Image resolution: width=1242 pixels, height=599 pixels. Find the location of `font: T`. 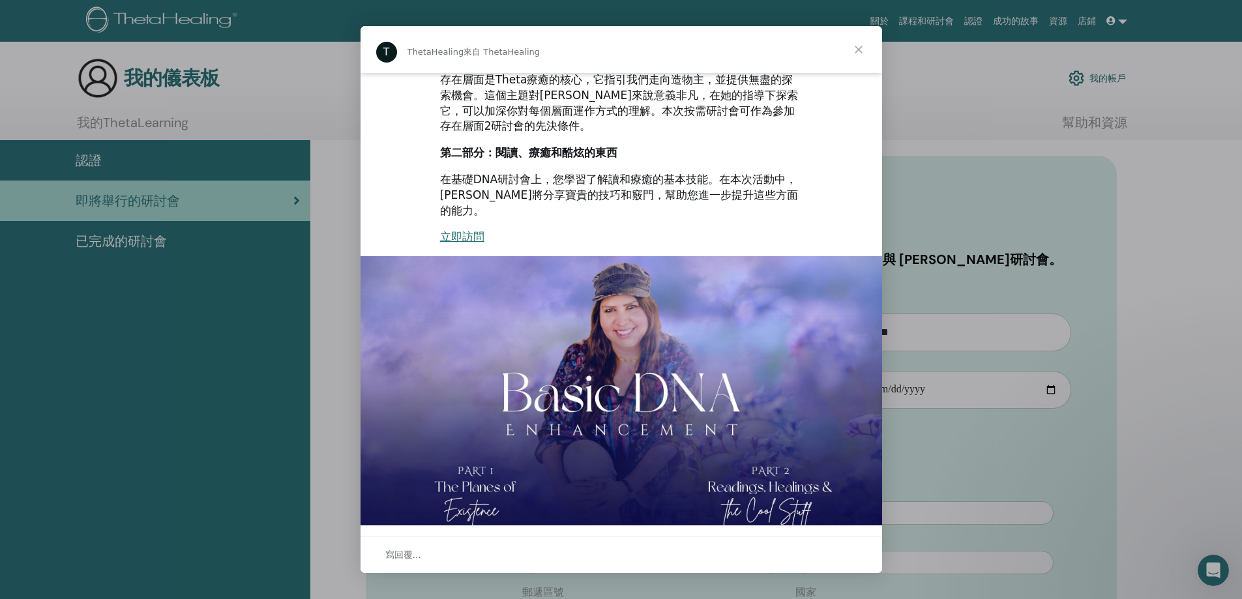

font: T is located at coordinates (387, 52).